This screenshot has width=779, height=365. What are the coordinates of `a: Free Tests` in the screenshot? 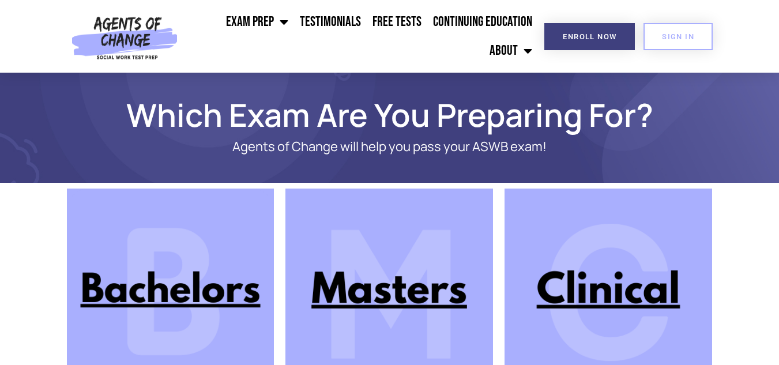 It's located at (397, 22).